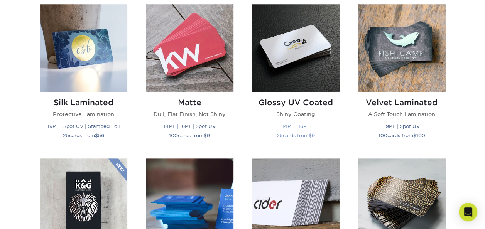  Describe the element at coordinates (401, 76) in the screenshot. I see `a: Velvet Laminated Business Cards Velvet Laminated A Soft Touch Lamination 19PT | Spot UV 100cards ...` at that location.